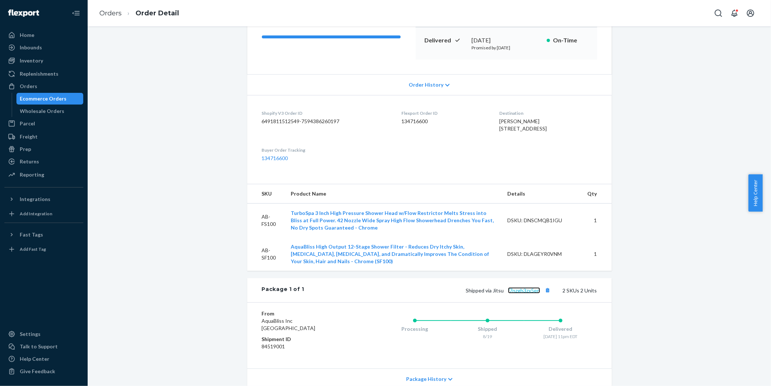  I want to click on td: AB-SF100, so click(266, 254).